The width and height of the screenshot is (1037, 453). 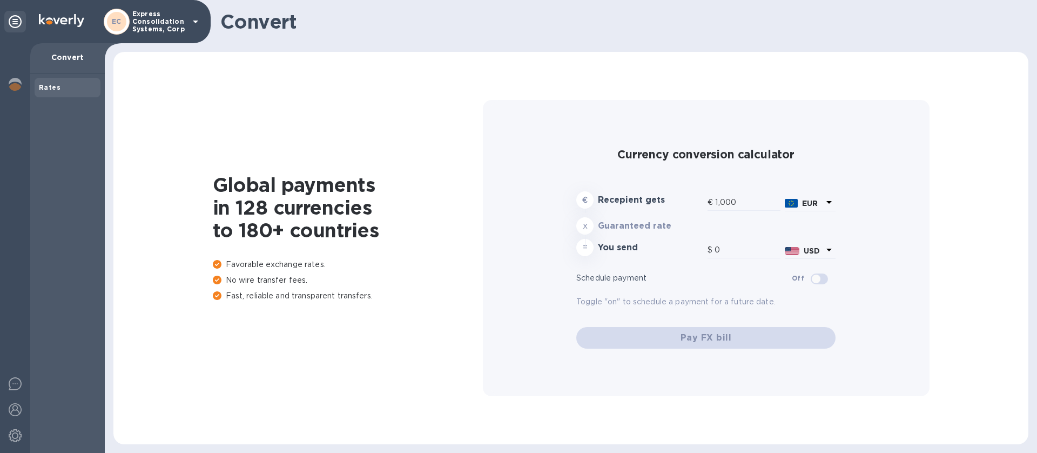 What do you see at coordinates (585, 226) in the screenshot?
I see `div: x` at bounding box center [585, 226].